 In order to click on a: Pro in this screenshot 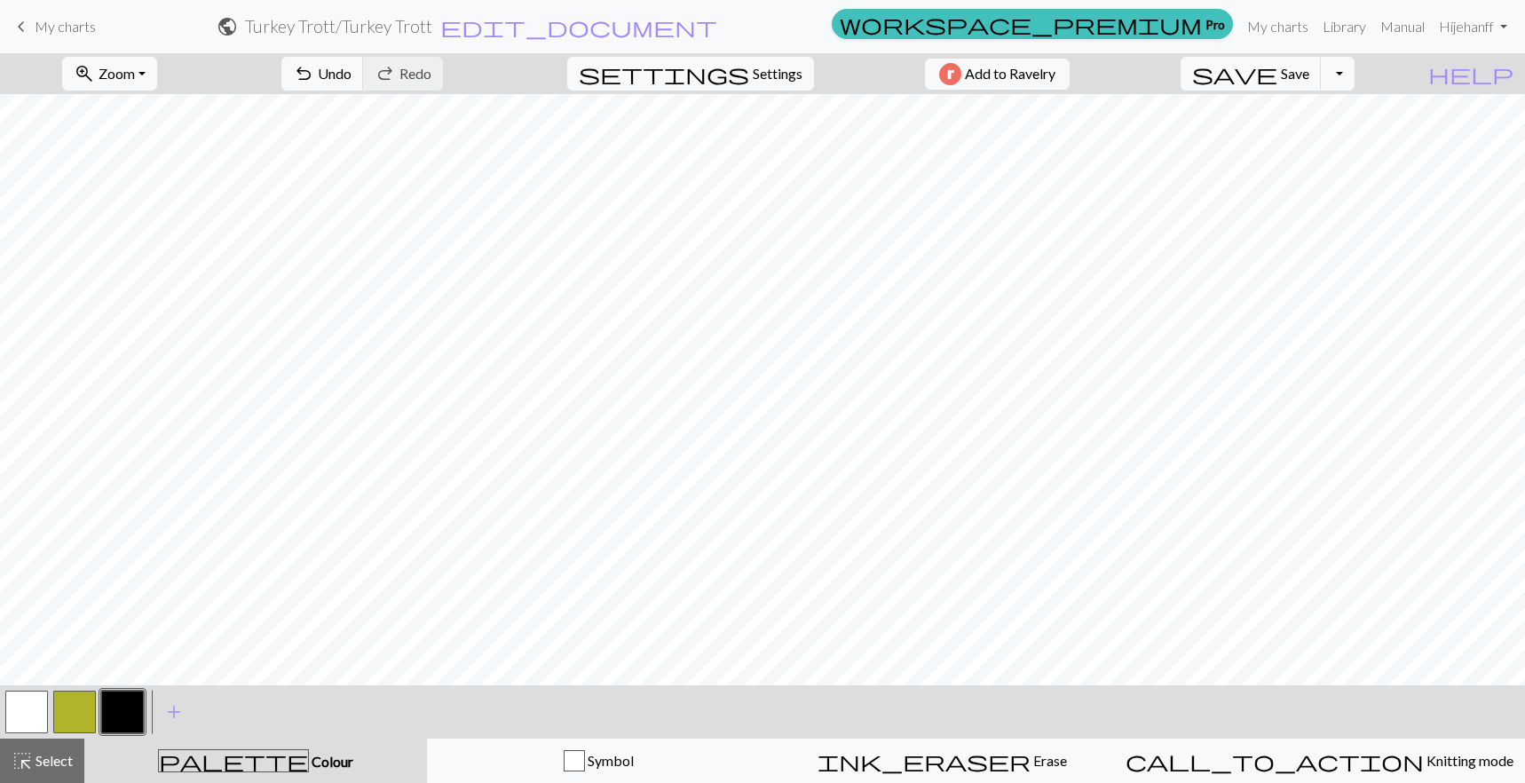, I will do `click(1033, 24)`.